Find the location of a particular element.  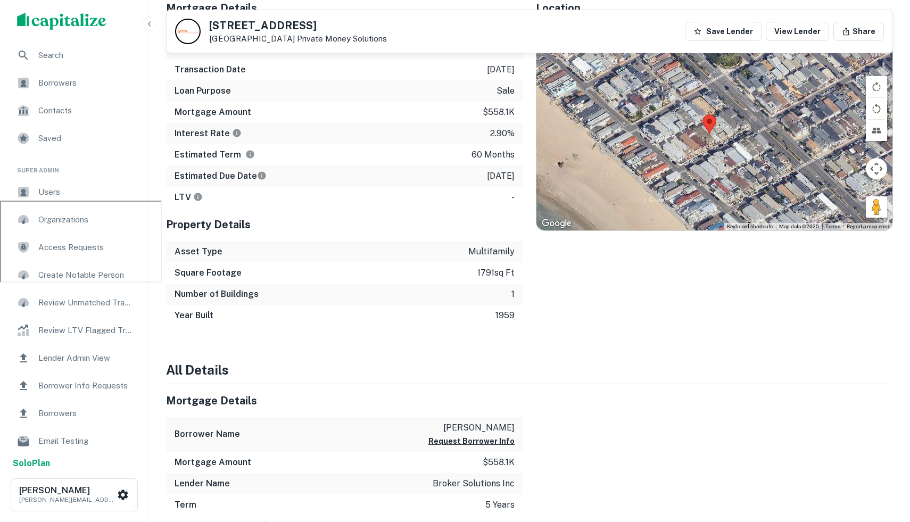

button: Rotate map counterclockwise is located at coordinates (876, 109).